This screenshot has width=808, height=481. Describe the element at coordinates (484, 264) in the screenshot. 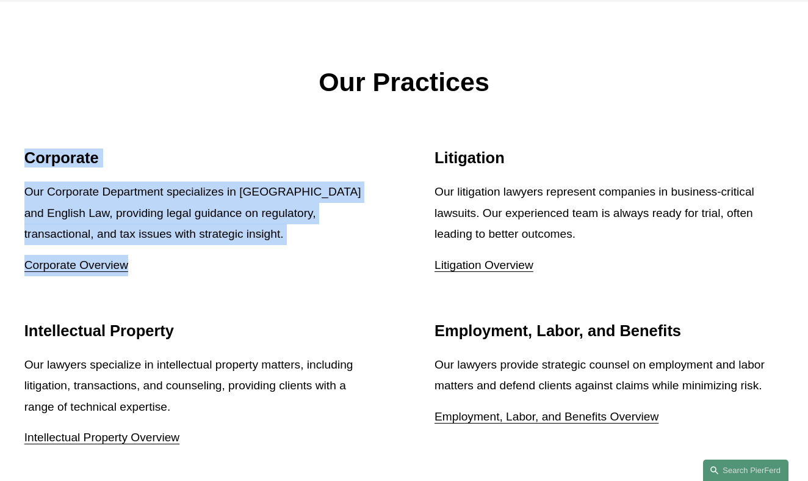

I see `a: Litigation Overview` at that location.